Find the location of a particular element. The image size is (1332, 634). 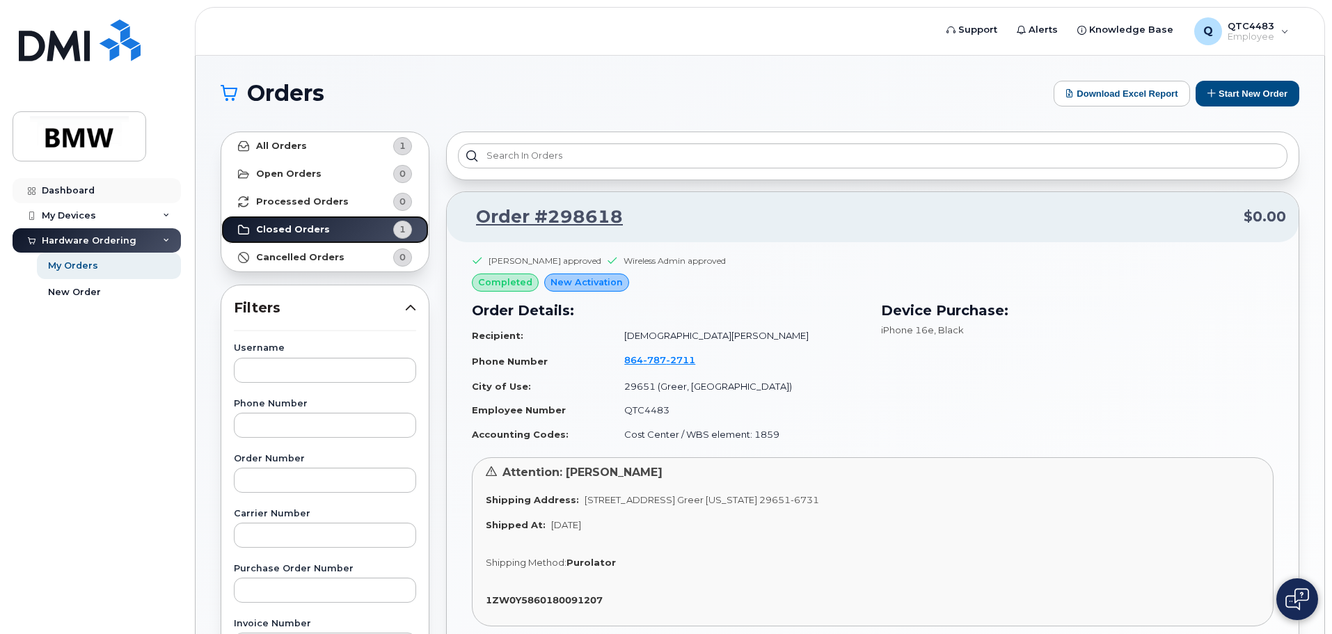

strong: Purolator is located at coordinates (591, 562).